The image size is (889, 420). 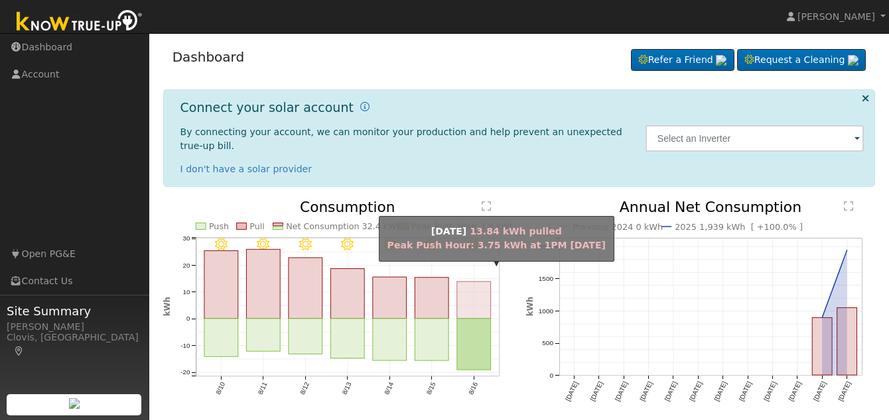 I want to click on text: 1500, so click(x=546, y=279).